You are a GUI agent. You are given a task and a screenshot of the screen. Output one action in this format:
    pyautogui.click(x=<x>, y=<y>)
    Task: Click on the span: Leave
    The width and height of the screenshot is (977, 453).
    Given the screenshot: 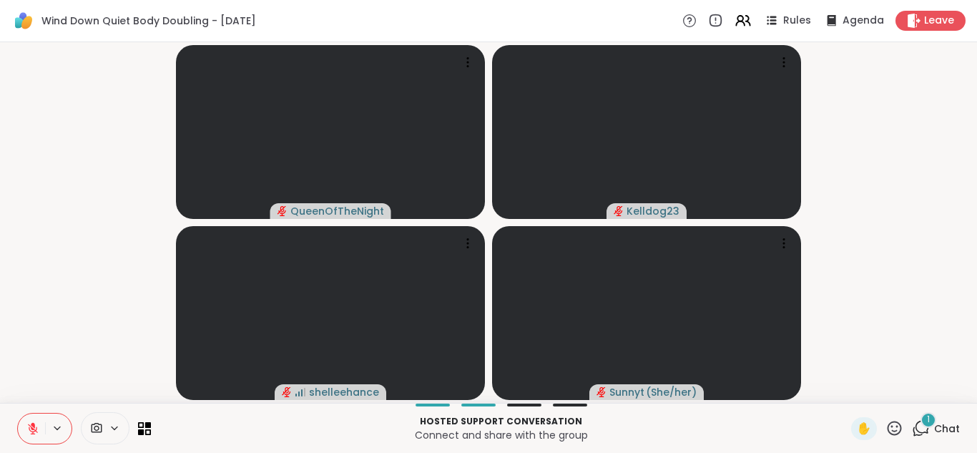 What is the action you would take?
    pyautogui.click(x=939, y=21)
    